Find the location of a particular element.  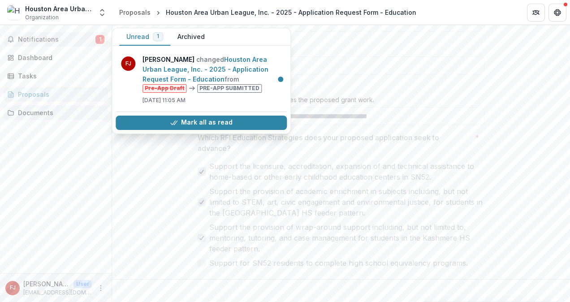

div: Houston Area Urban League, Inc. - 2025 - Application Request Form - Education is located at coordinates (291, 12).